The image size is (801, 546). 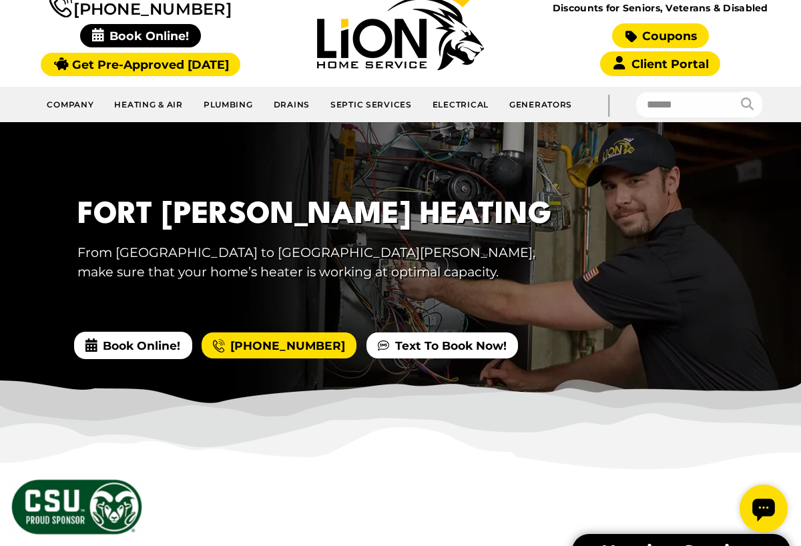 What do you see at coordinates (148, 104) in the screenshot?
I see `a: Heating & Air` at bounding box center [148, 104].